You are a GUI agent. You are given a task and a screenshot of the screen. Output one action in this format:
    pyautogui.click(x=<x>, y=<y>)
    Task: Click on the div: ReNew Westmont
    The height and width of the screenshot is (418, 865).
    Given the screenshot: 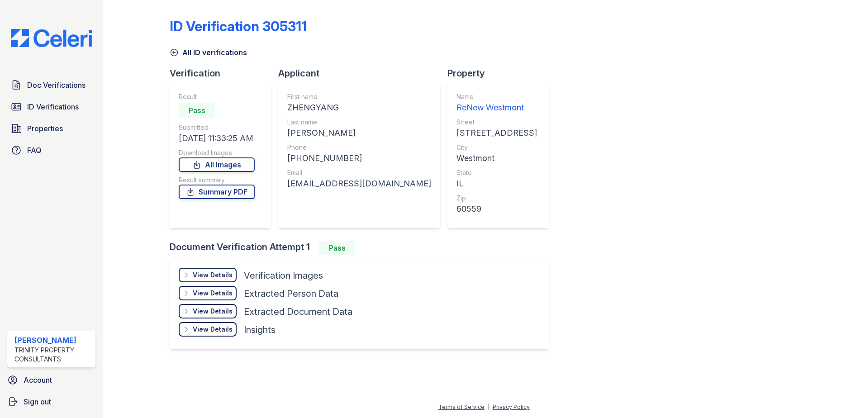 What is the action you would take?
    pyautogui.click(x=497, y=108)
    